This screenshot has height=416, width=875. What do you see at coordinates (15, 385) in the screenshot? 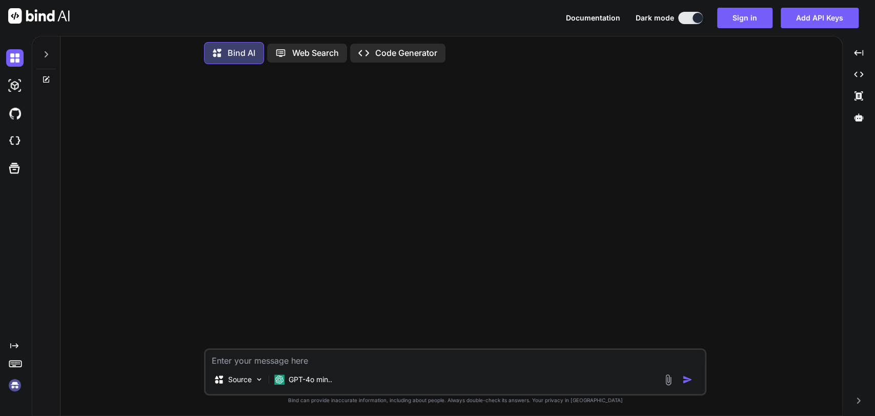
I see `img: signin` at bounding box center [15, 385].